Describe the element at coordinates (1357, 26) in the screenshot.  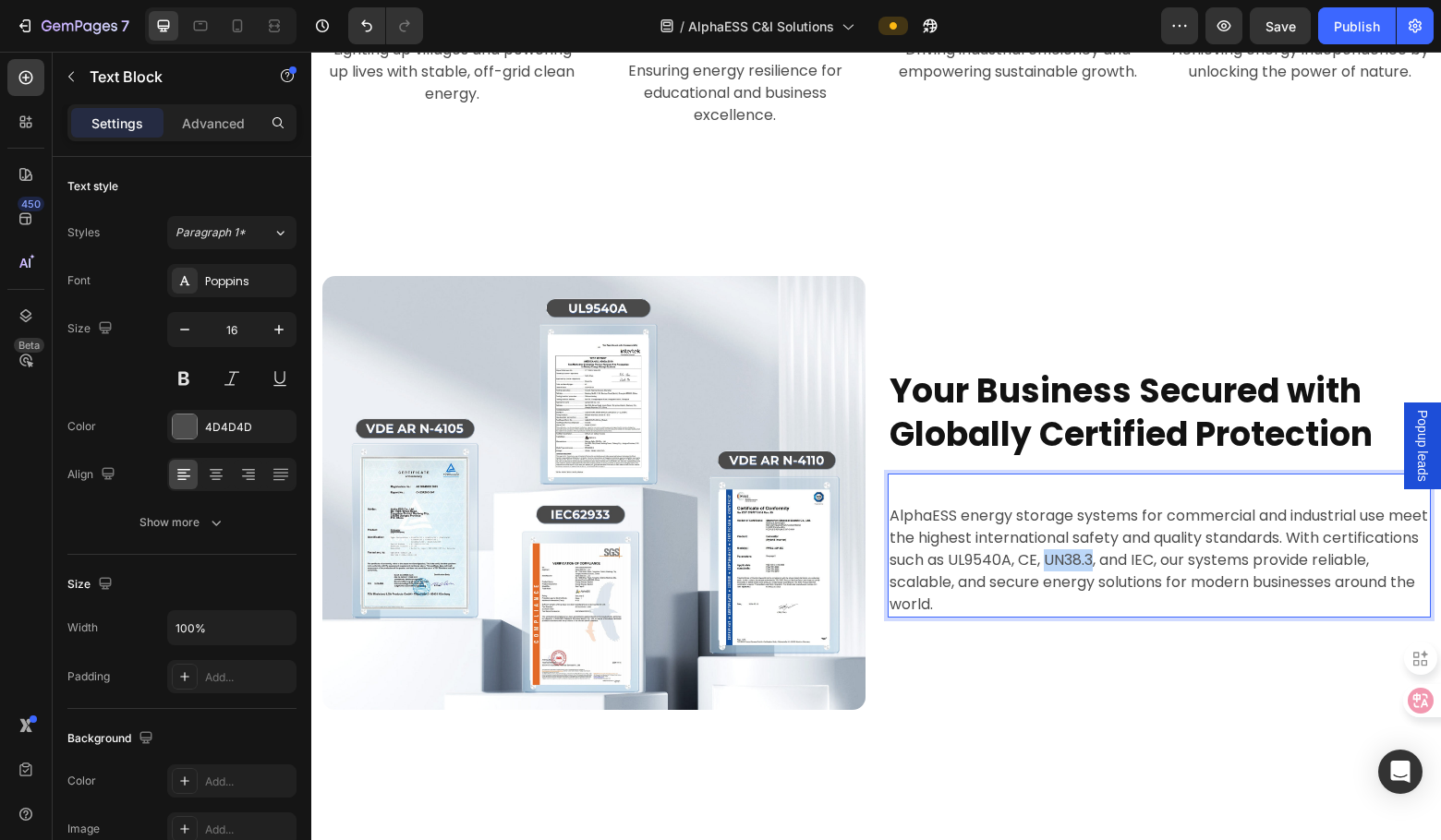
I see `div: Publish` at that location.